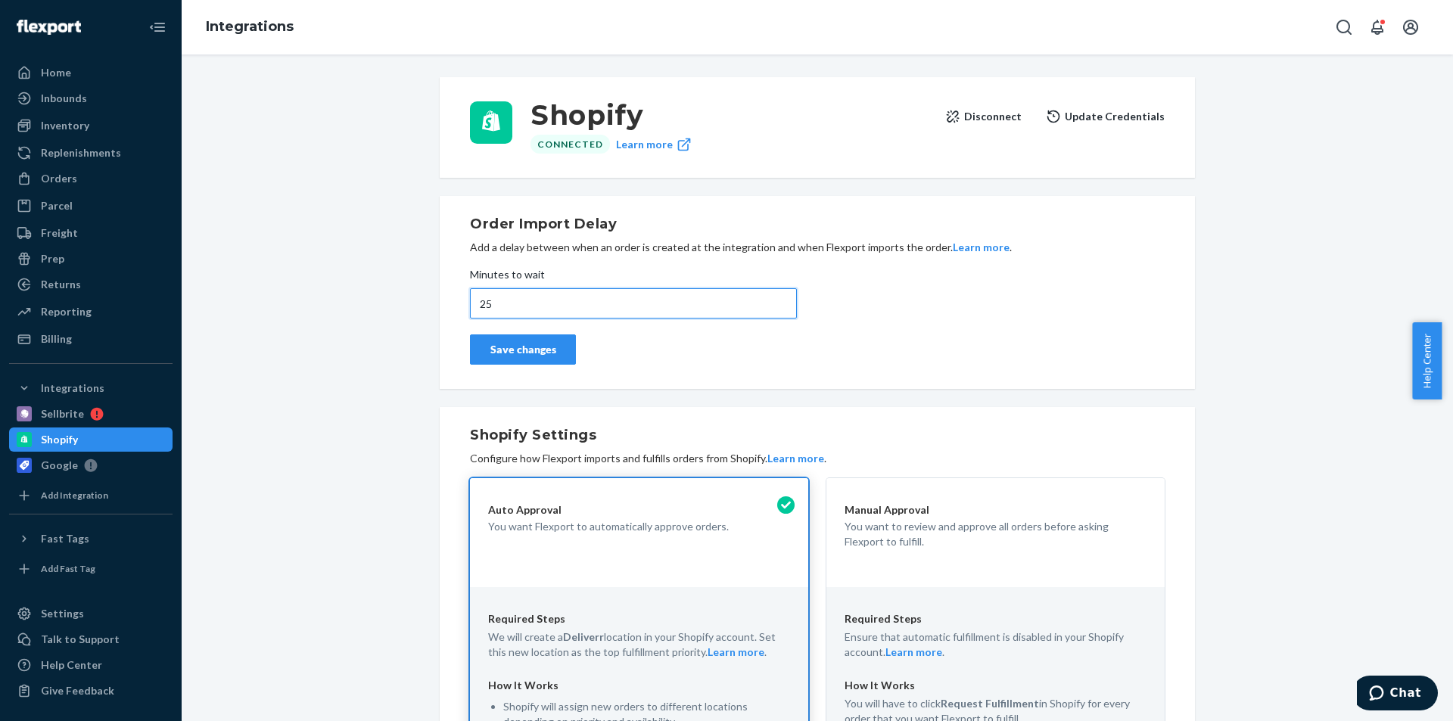  Describe the element at coordinates (732, 115) in the screenshot. I see `h3: Shopify` at that location.